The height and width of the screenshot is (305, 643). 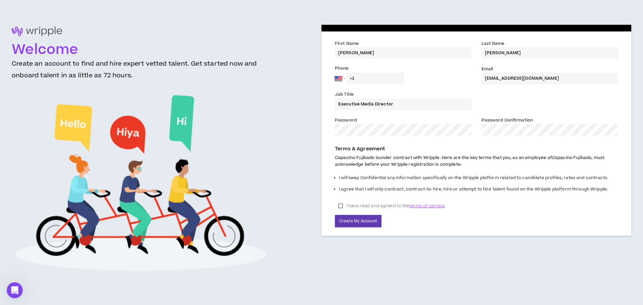 I want to click on label: Password, so click(x=346, y=121).